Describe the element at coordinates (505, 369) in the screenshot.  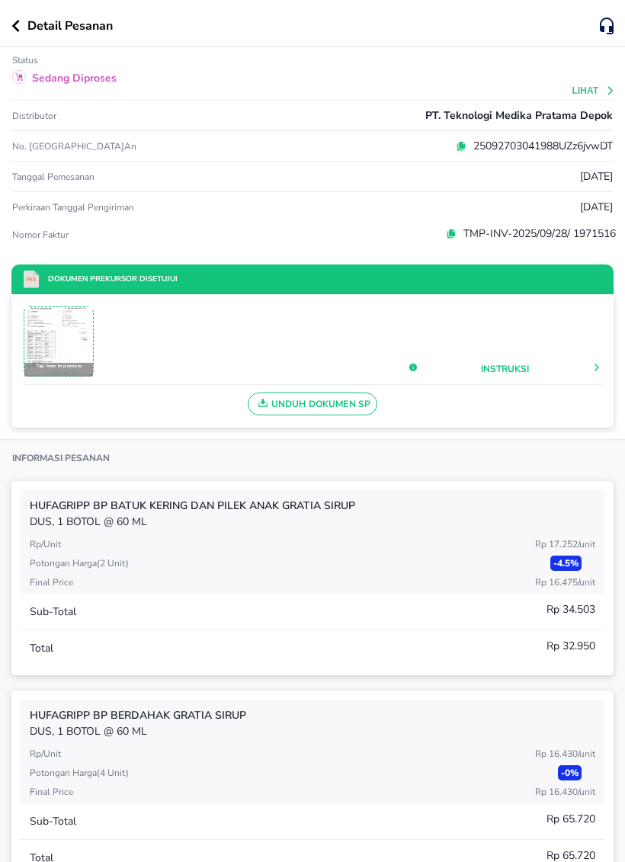
I see `button: Instruksi` at that location.